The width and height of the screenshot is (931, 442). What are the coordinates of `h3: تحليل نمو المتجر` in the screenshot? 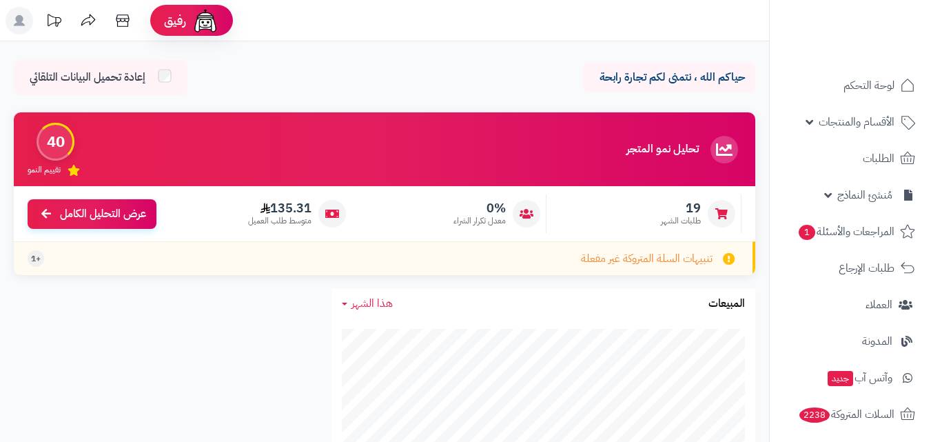 It's located at (663, 150).